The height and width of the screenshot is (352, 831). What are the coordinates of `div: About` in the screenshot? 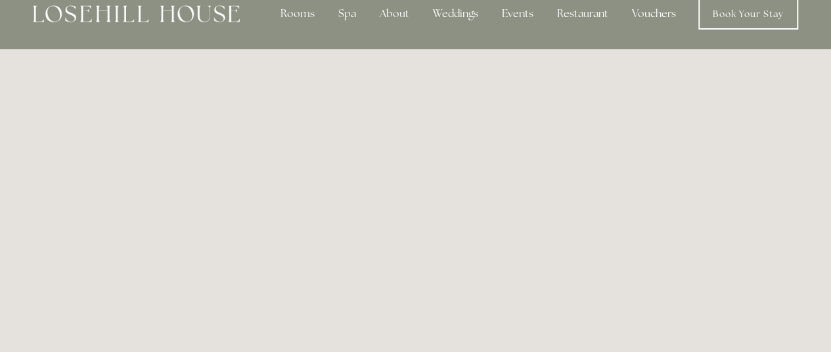 It's located at (394, 14).